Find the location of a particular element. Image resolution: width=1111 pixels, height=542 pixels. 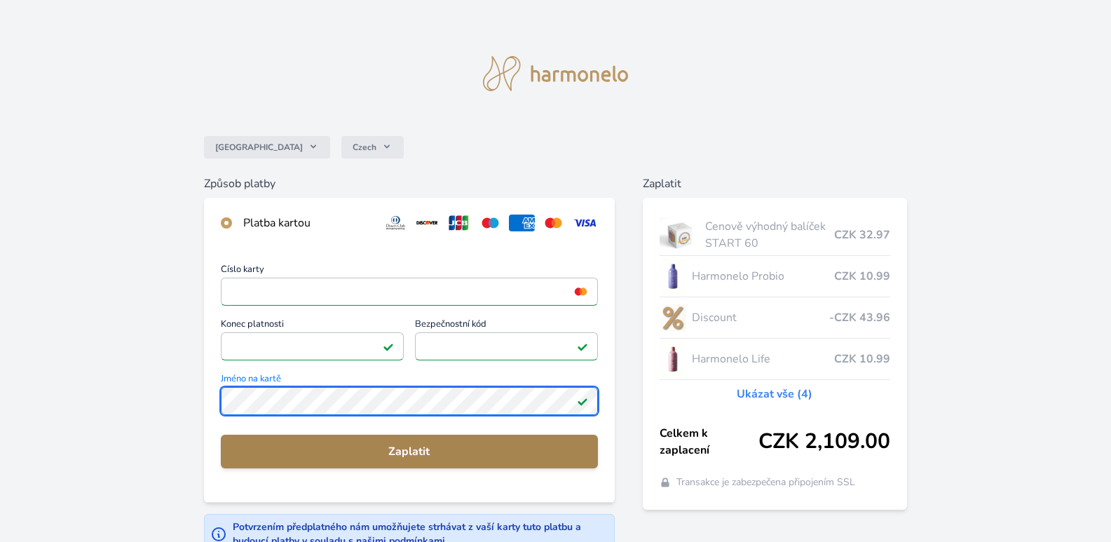

span: Harmonelo Life is located at coordinates (762, 359).